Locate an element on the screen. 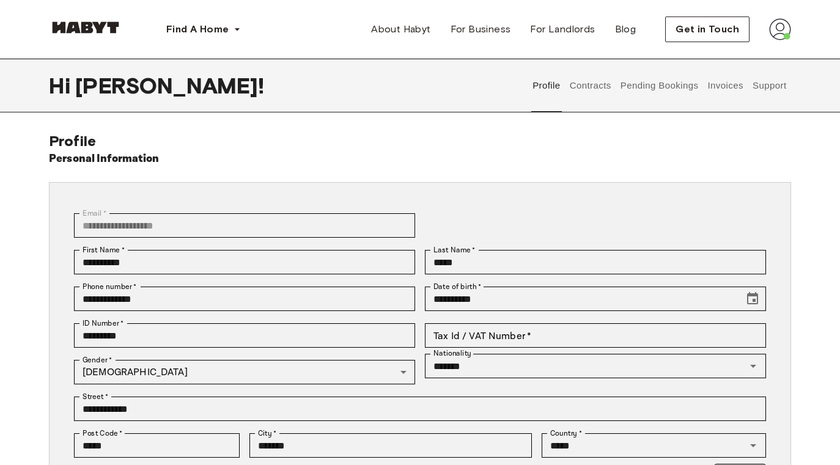 This screenshot has width=840, height=465. a: For Business is located at coordinates (480, 29).